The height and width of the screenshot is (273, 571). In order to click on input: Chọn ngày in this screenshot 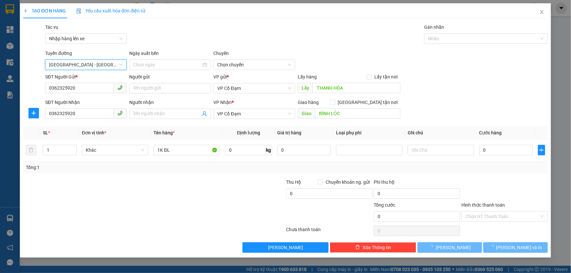, I will do `click(167, 65)`.